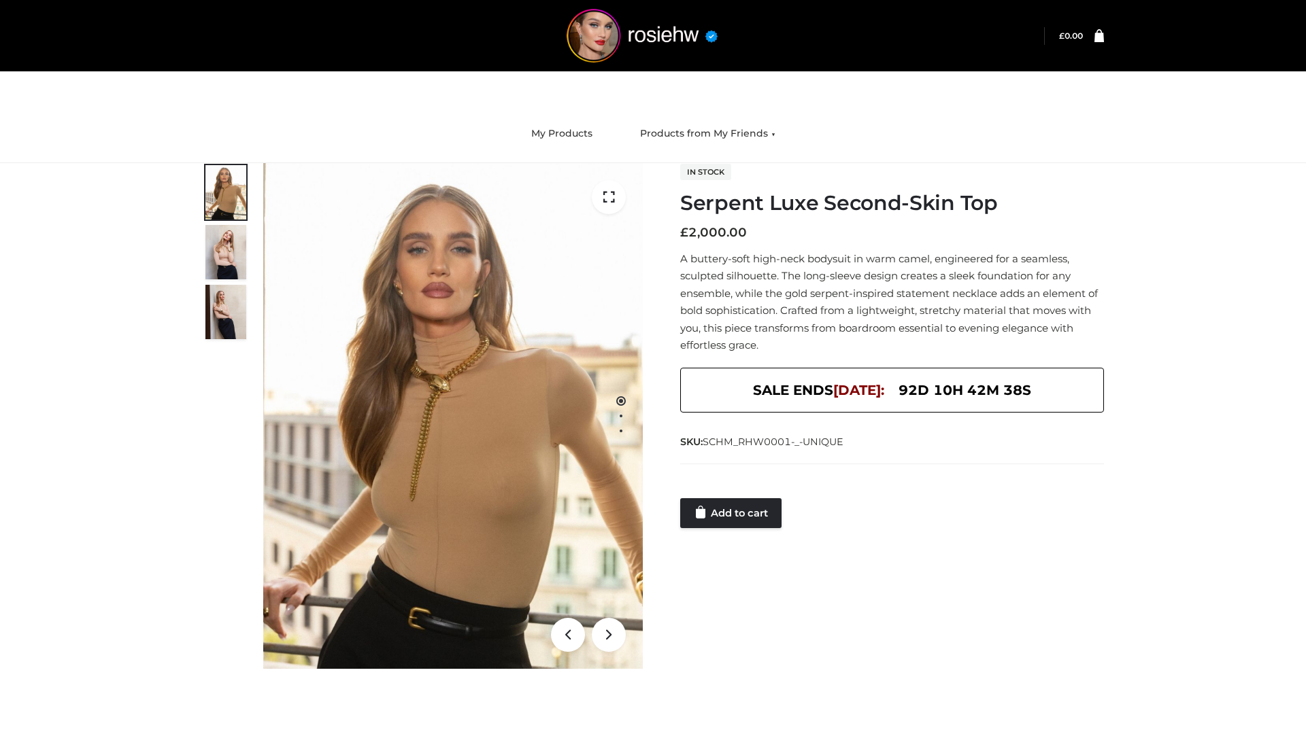  Describe the element at coordinates (226, 192) in the screenshot. I see `img: Screenshot-2024-10-29-at-6.26.01%E2%80%AFPM.jpg` at that location.